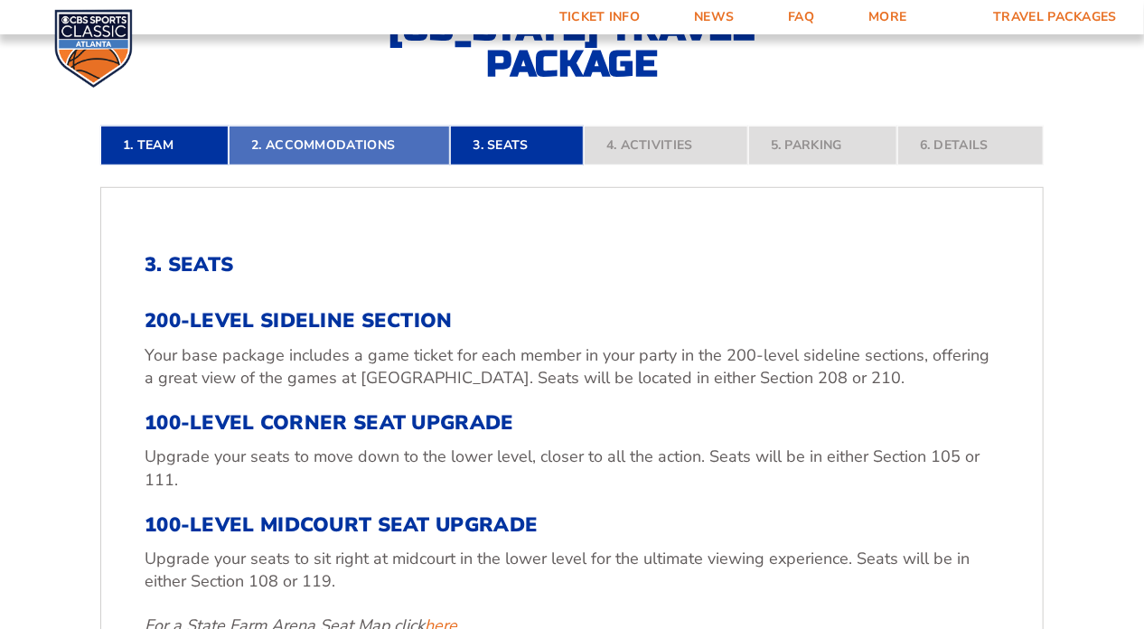  What do you see at coordinates (572, 321) in the screenshot?
I see `h3: 200-Level Sideline Section` at bounding box center [572, 321].